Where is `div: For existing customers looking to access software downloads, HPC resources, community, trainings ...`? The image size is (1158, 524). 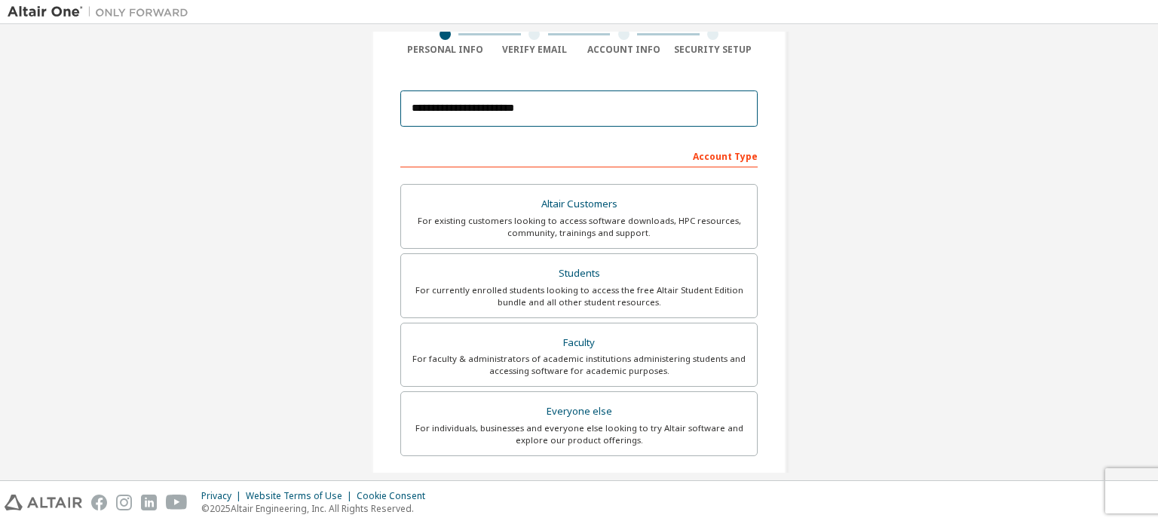 div: For existing customers looking to access software downloads, HPC resources, community, trainings ... is located at coordinates (579, 227).